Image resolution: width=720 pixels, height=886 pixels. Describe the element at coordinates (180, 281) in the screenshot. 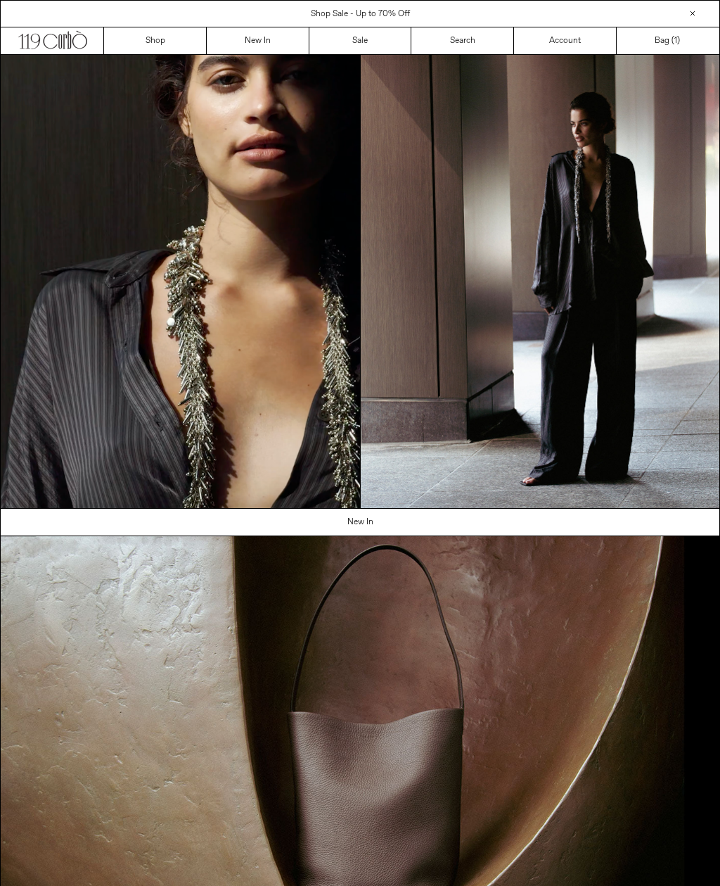

I see `video: Your browser does not support the video tag.` at that location.